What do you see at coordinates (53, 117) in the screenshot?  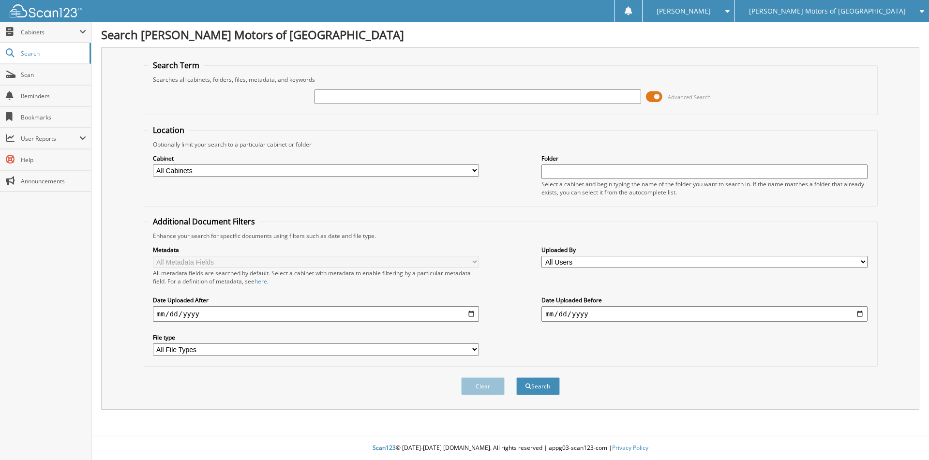 I see `span: Bookmarks` at bounding box center [53, 117].